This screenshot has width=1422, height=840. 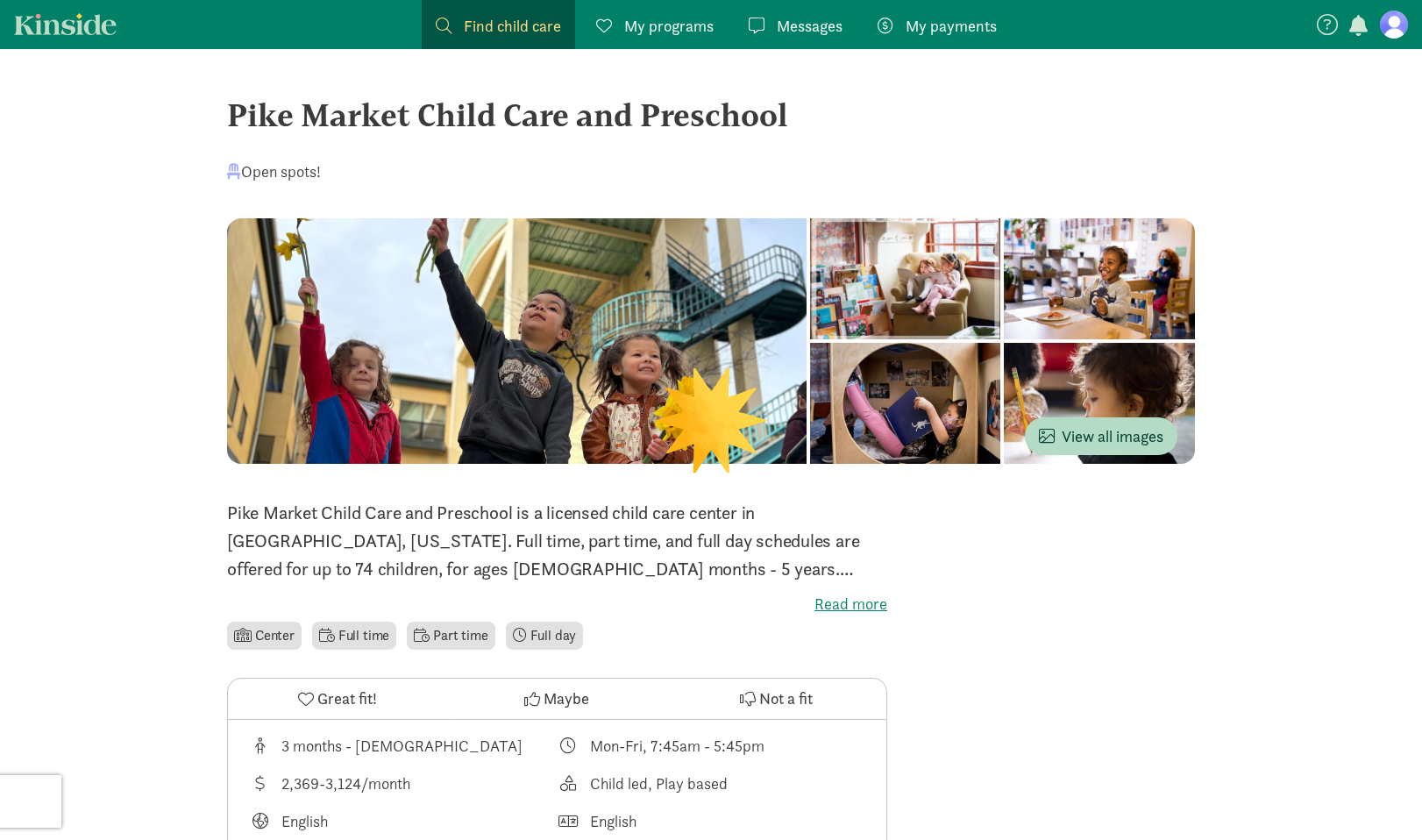 I want to click on a: Kinside, so click(x=65, y=24).